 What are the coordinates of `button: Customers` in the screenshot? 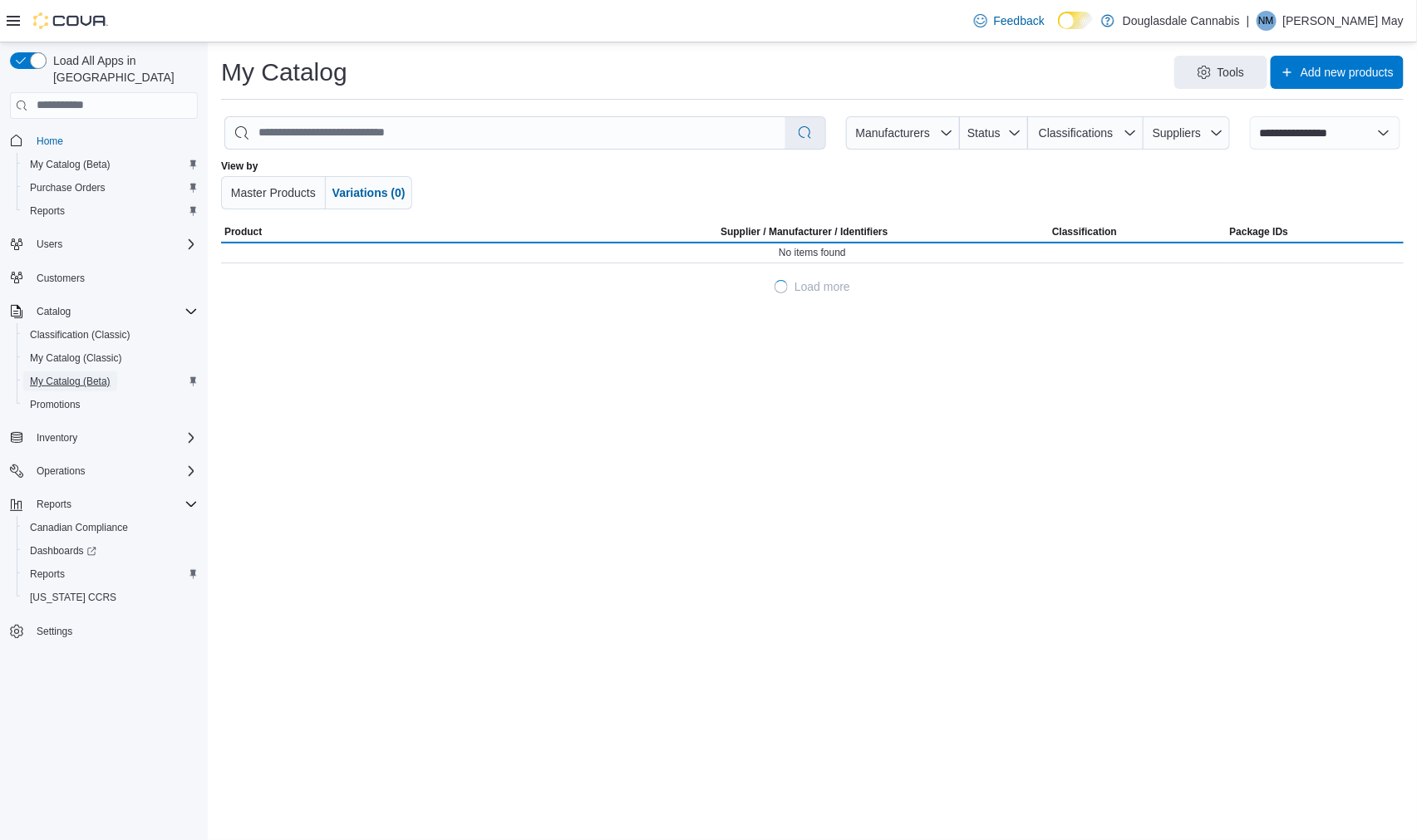 It's located at (104, 277).